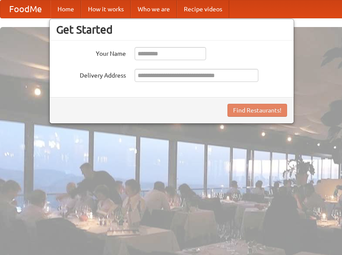 The image size is (342, 255). I want to click on a: How it works, so click(106, 9).